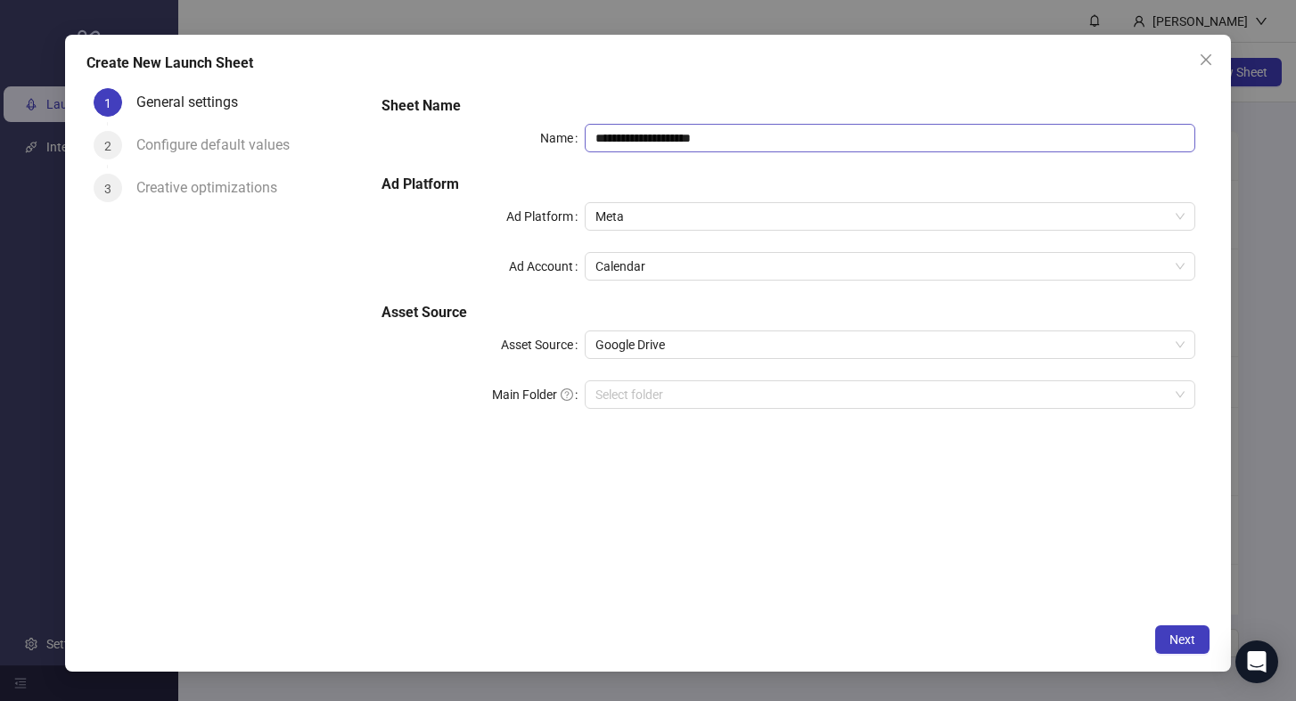 The image size is (1296, 701). Describe the element at coordinates (788, 313) in the screenshot. I see `h5: Asset Source` at that location.